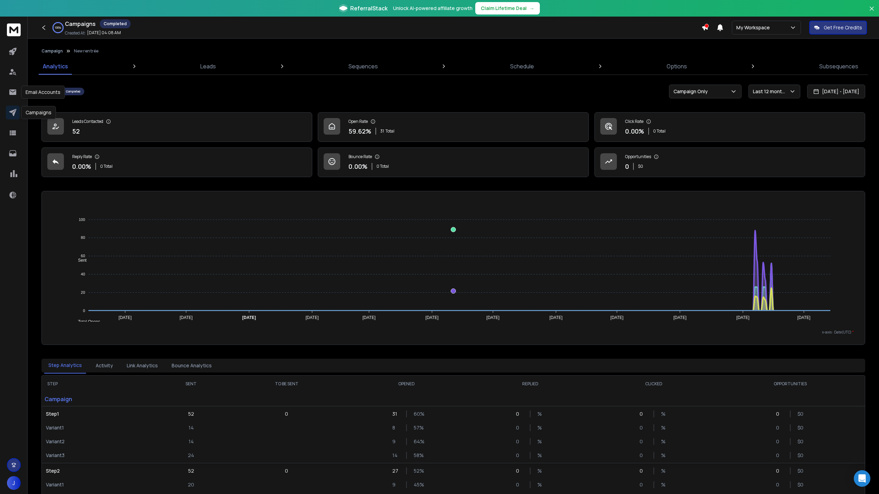  I want to click on span: Total, so click(390, 131).